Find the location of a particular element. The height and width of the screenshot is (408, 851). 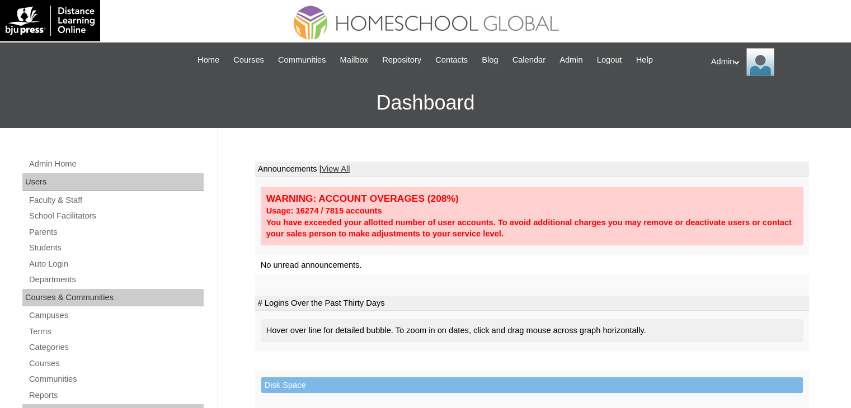

a: Terms is located at coordinates (116, 332).